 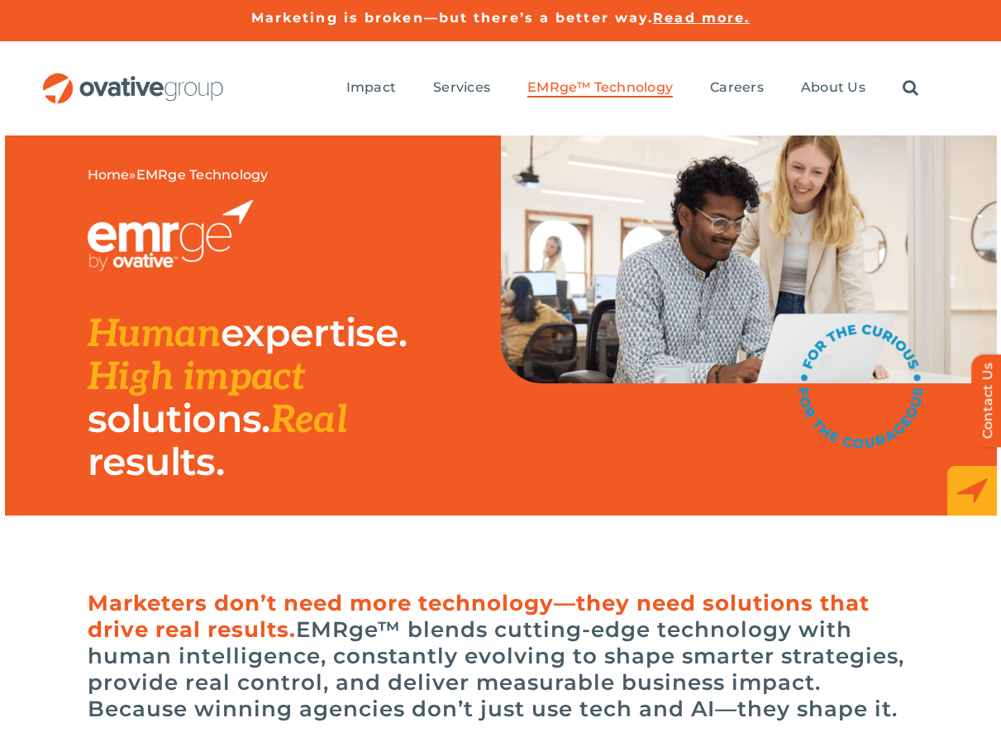 What do you see at coordinates (196, 378) in the screenshot?
I see `span: High impact` at bounding box center [196, 378].